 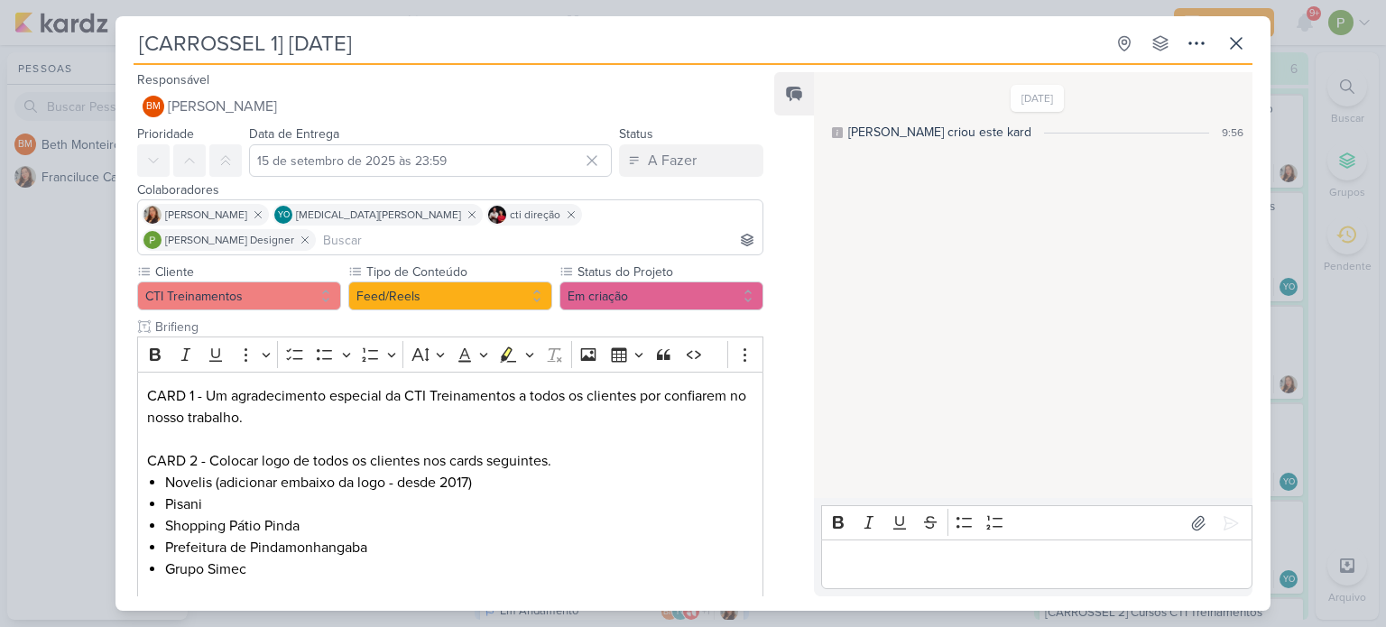 What do you see at coordinates (153, 240) in the screenshot?
I see `img: Paloma Paixão Designer` at bounding box center [153, 240].